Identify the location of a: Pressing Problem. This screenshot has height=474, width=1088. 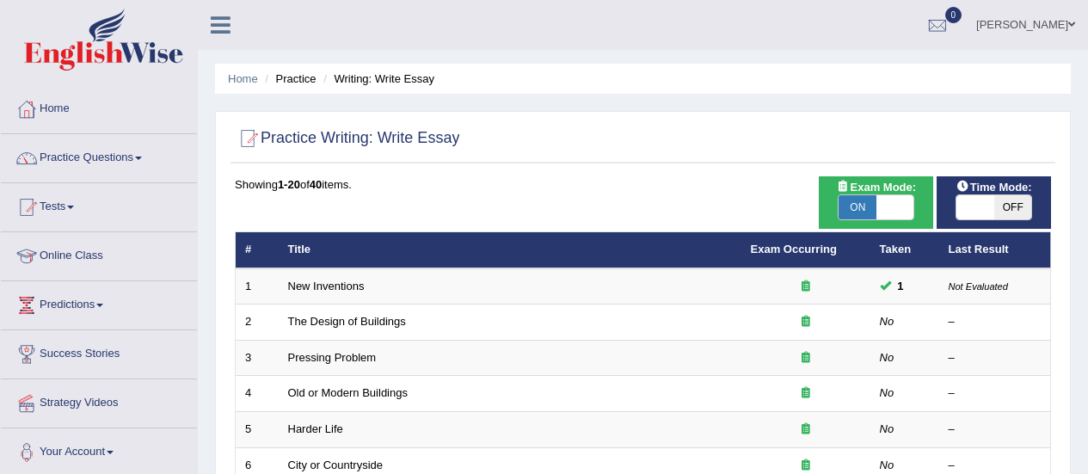
(332, 357).